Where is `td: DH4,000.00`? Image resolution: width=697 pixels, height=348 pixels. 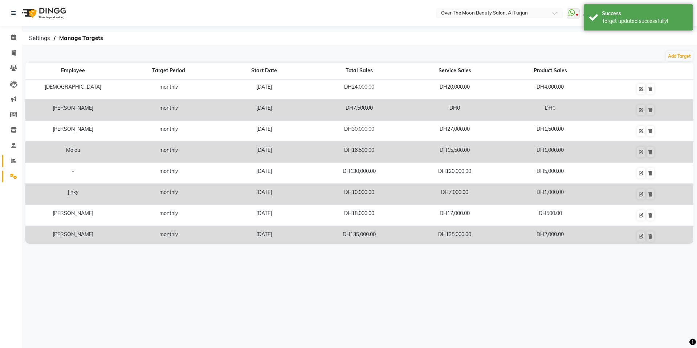
td: DH4,000.00 is located at coordinates (550, 89).